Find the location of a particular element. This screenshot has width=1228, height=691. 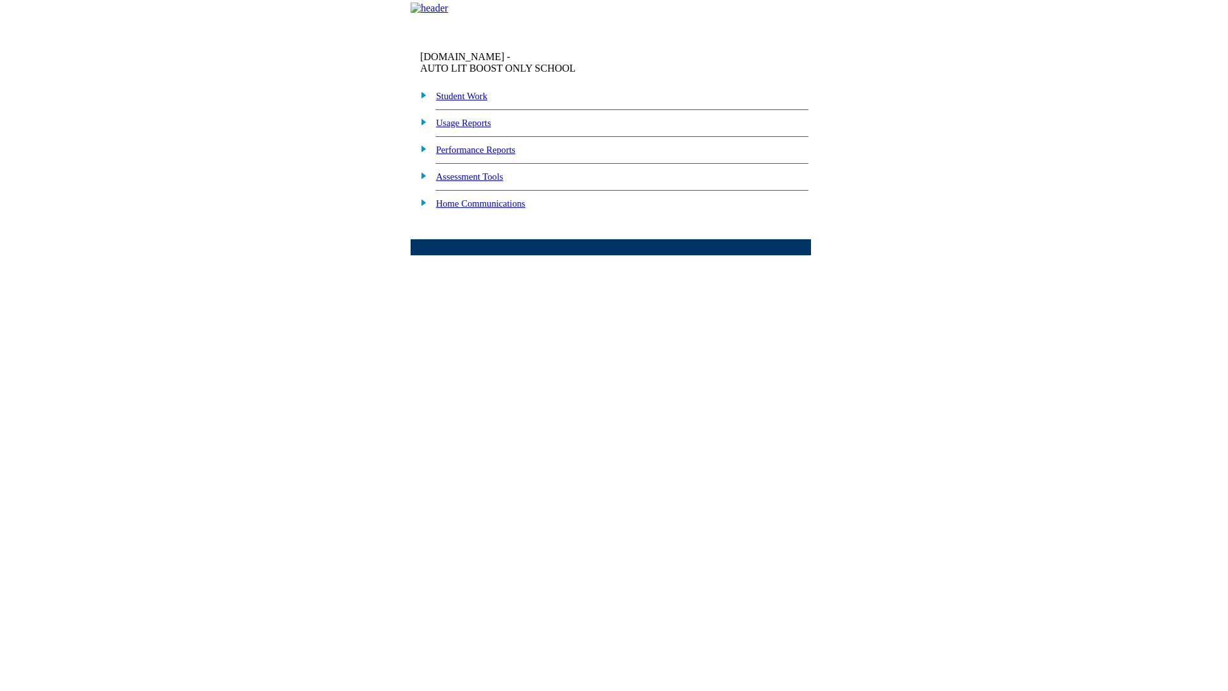

a: Home Communications is located at coordinates (481, 203).